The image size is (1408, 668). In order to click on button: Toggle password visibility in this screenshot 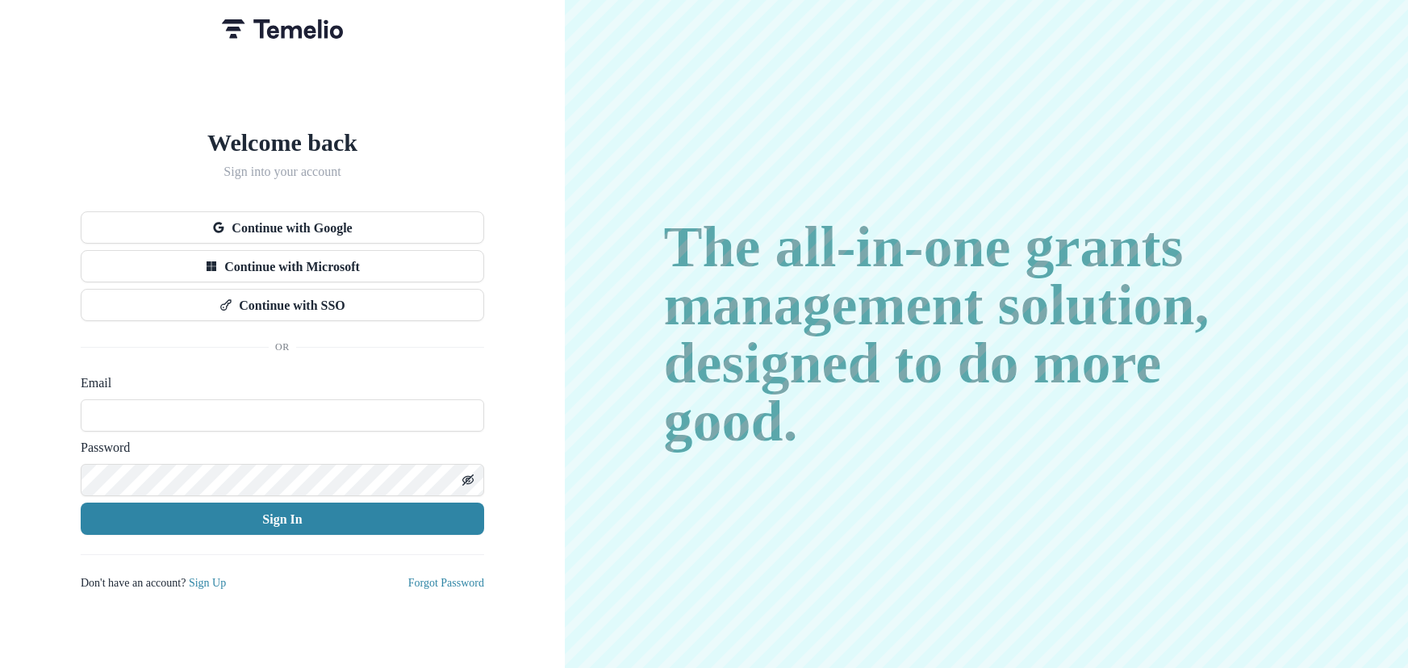, I will do `click(468, 480)`.